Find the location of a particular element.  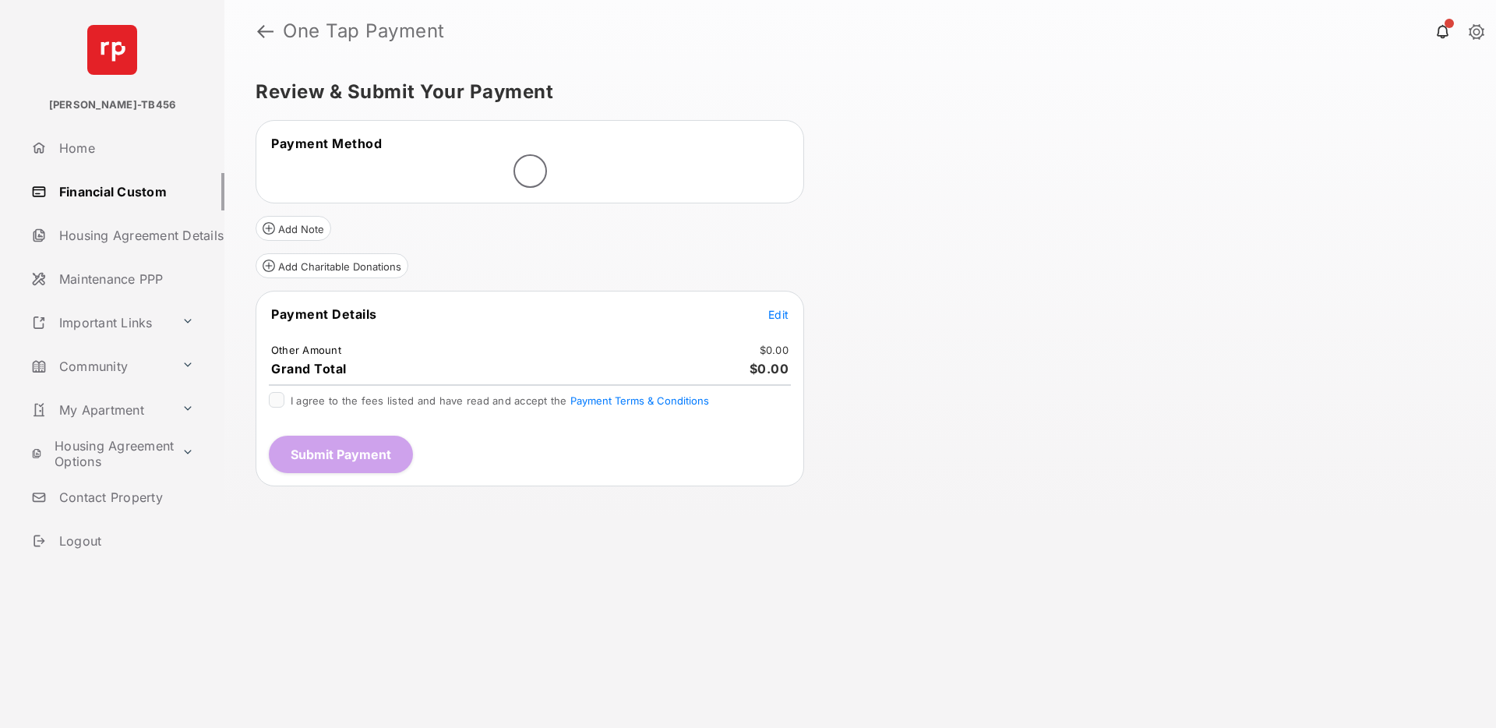

a: Home is located at coordinates (125, 148).